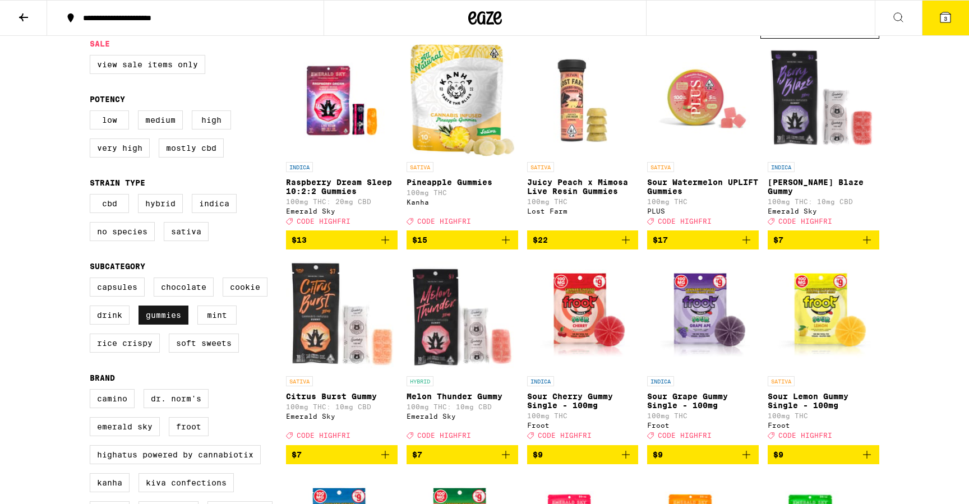 The width and height of the screenshot is (969, 504). I want to click on span: $22, so click(540, 240).